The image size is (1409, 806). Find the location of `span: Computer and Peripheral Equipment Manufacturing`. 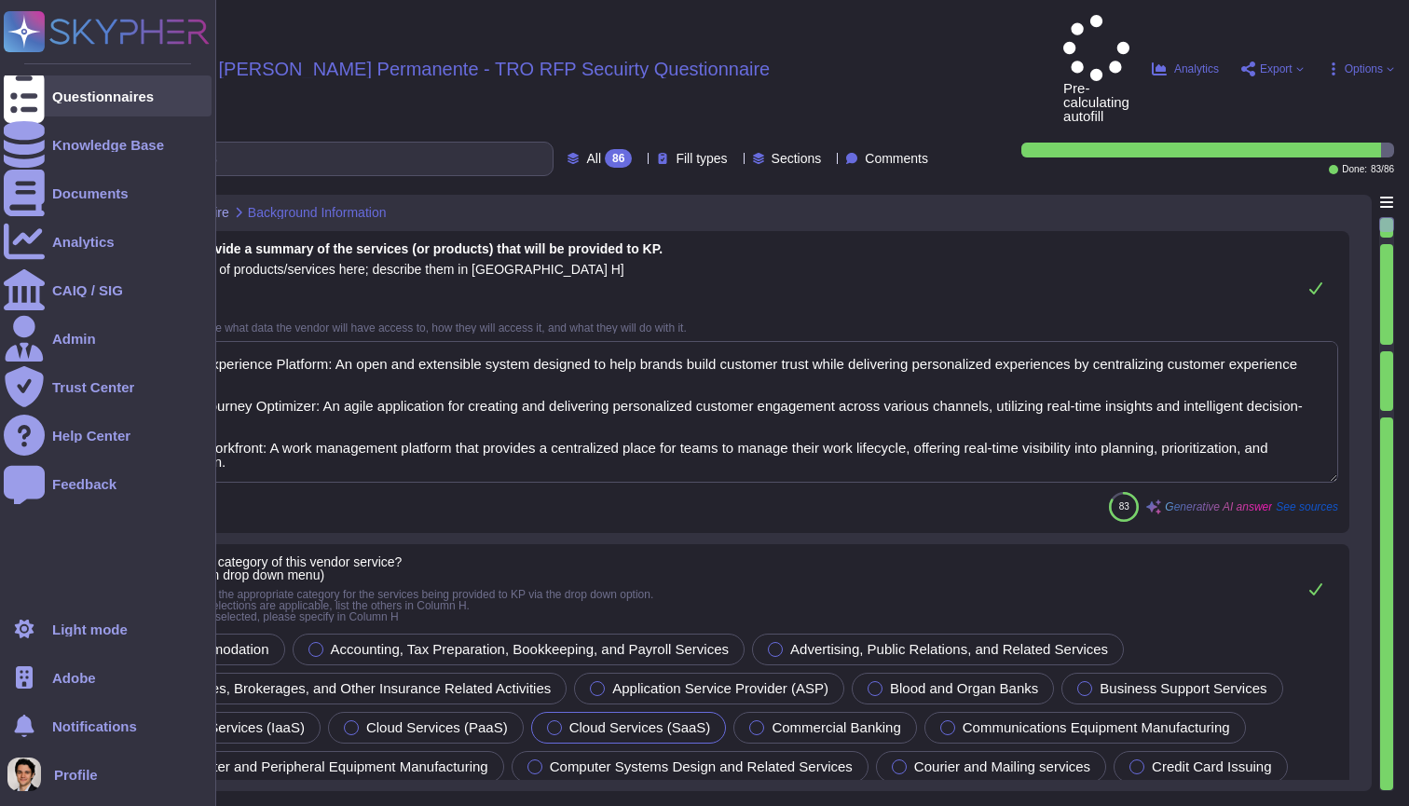

span: Computer and Peripheral Equipment Manufacturing is located at coordinates (328, 766).